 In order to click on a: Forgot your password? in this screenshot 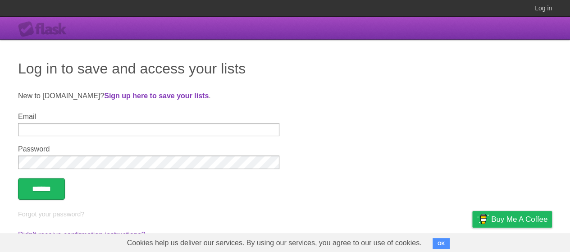, I will do `click(51, 214)`.